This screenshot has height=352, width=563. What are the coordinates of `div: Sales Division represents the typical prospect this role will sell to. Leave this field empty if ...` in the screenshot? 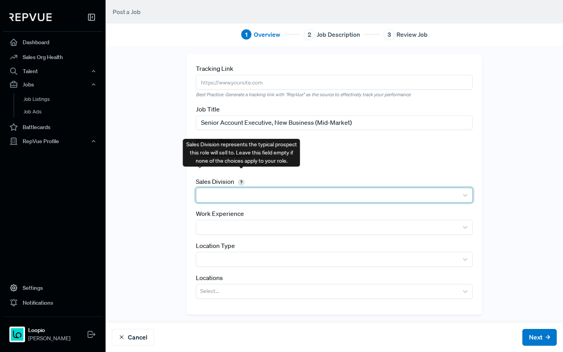 It's located at (242, 153).